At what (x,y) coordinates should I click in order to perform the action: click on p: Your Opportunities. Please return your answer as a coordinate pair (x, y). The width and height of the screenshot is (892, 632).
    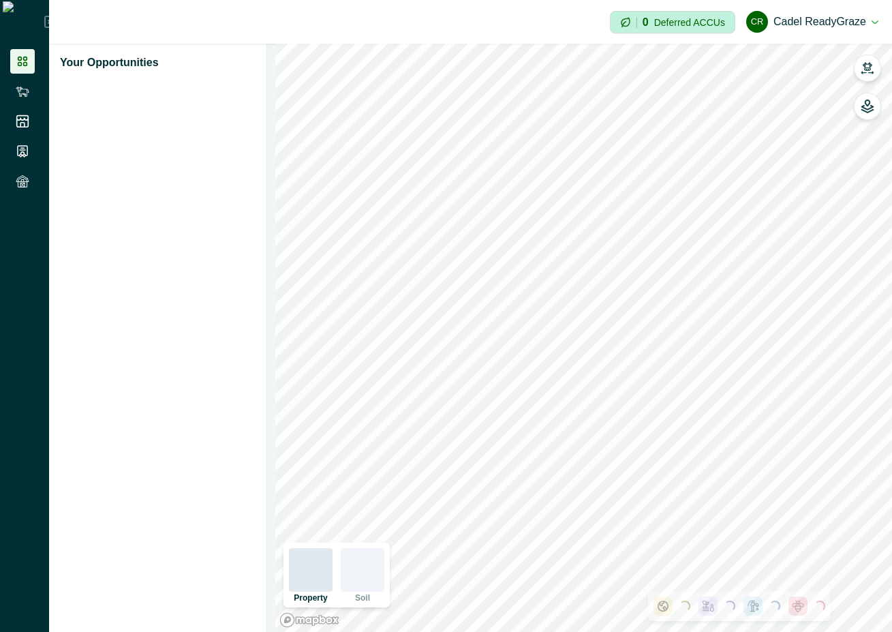
    Looking at the image, I should click on (109, 63).